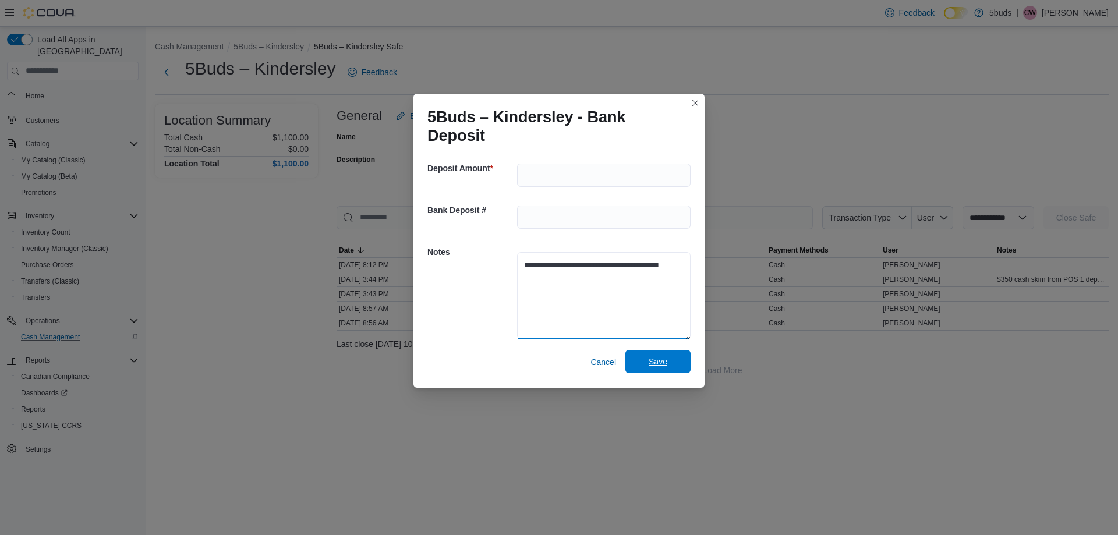 Image resolution: width=1118 pixels, height=535 pixels. I want to click on span: Cancel, so click(603, 362).